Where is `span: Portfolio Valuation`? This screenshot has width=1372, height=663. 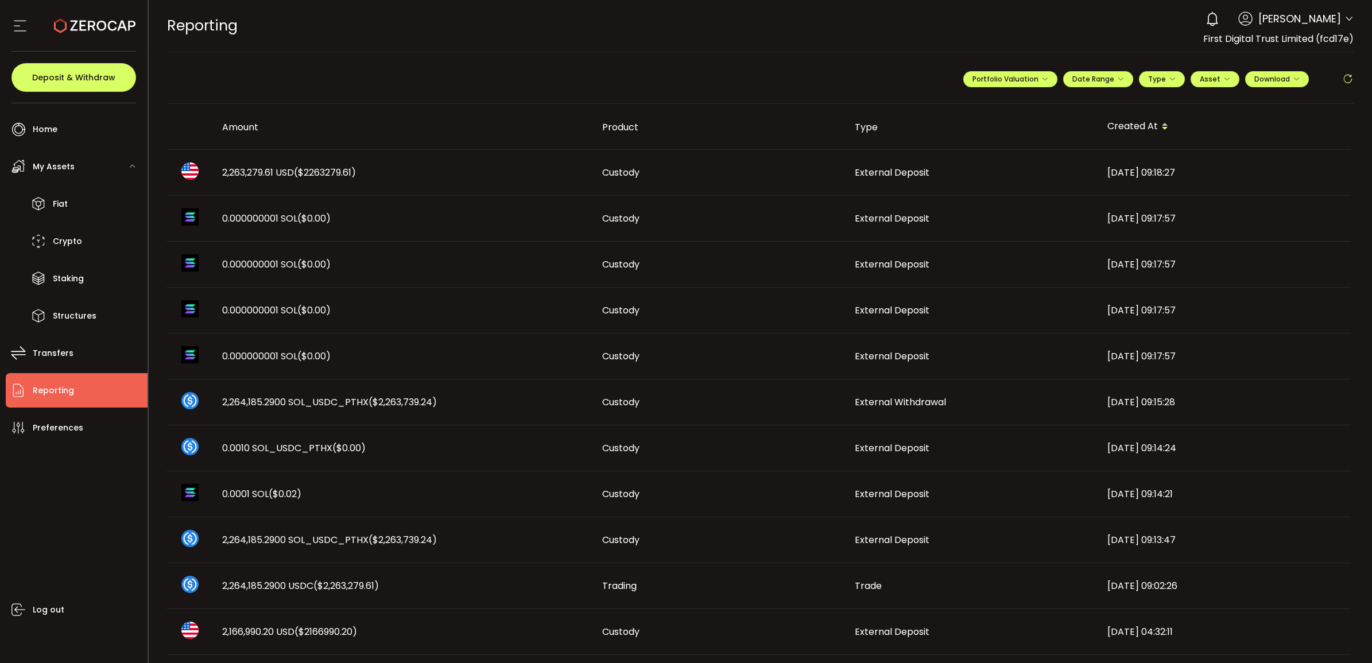 span: Portfolio Valuation is located at coordinates (1011, 79).